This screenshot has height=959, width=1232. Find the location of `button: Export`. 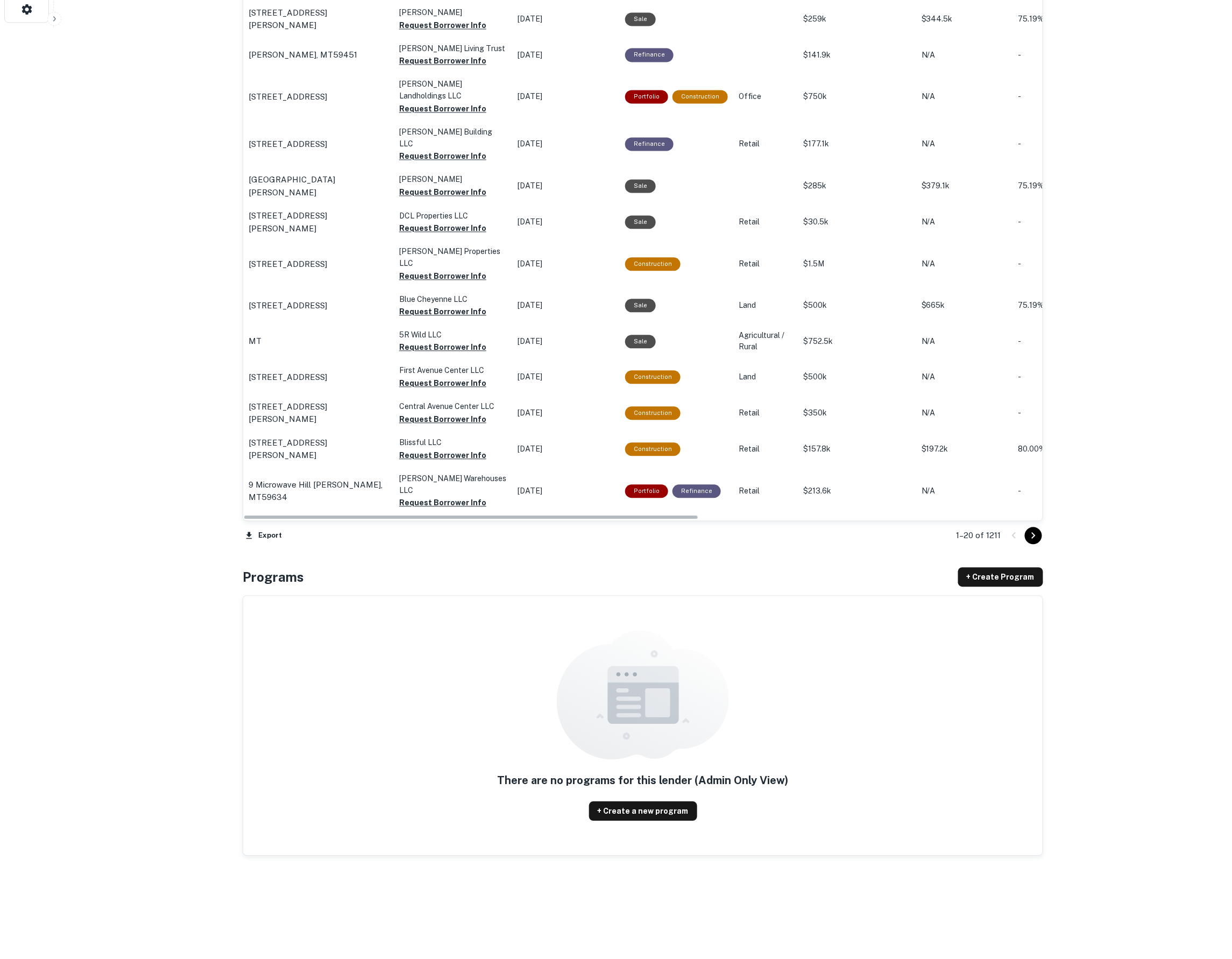

button: Export is located at coordinates (264, 535).